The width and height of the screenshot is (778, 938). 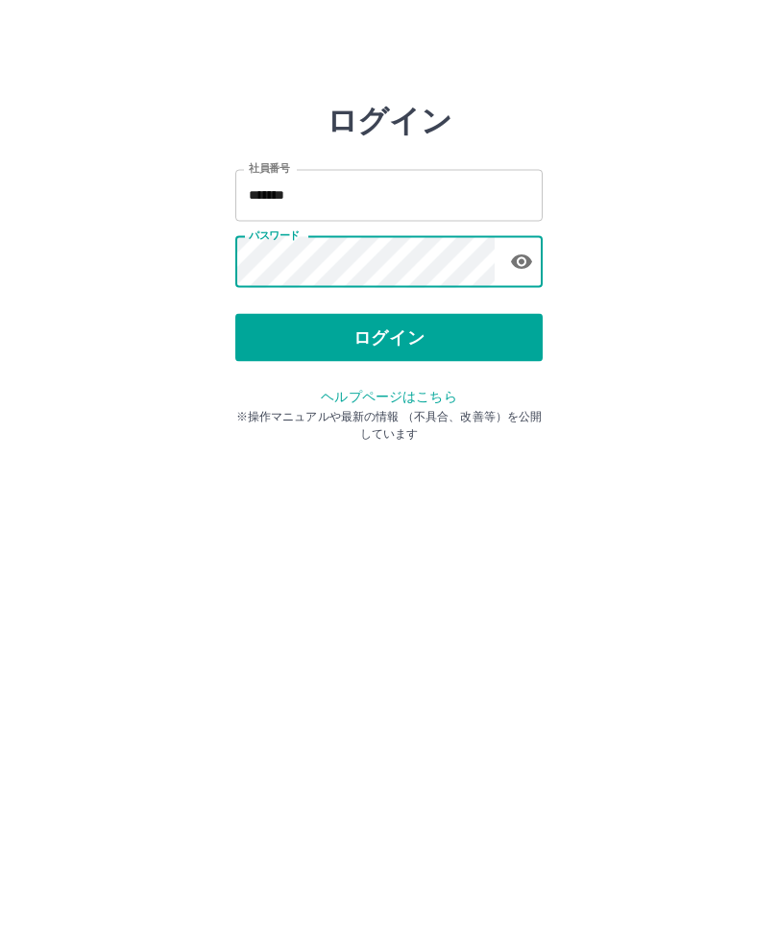 I want to click on p: ※操作マニュアルや最新の情報 （不具合、改善等）を公開しています, so click(x=389, y=444).